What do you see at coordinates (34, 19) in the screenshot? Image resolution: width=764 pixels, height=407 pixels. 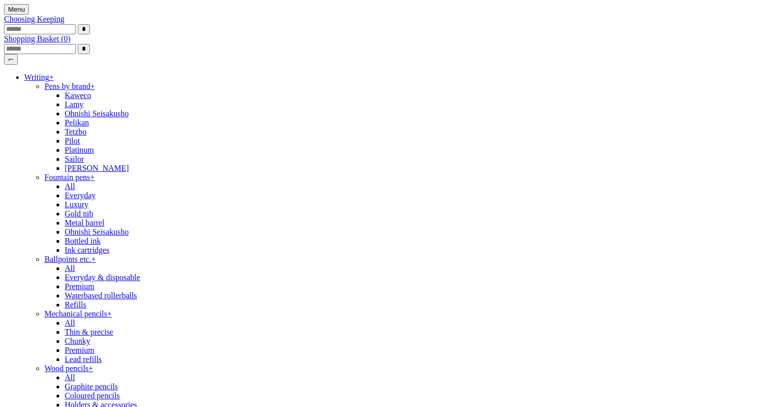 I see `a: Choosing Keeping` at bounding box center [34, 19].